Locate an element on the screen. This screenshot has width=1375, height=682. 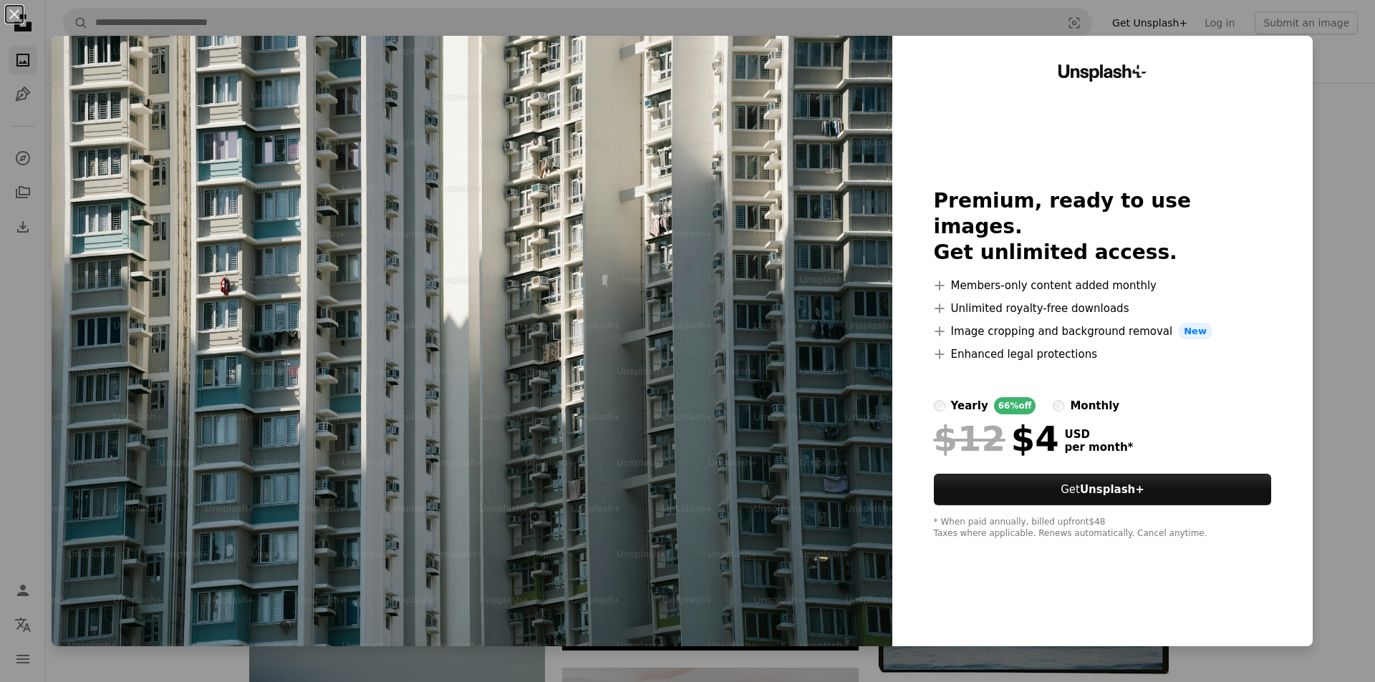
li: Unlimited royalty-free downloads is located at coordinates (1103, 309).